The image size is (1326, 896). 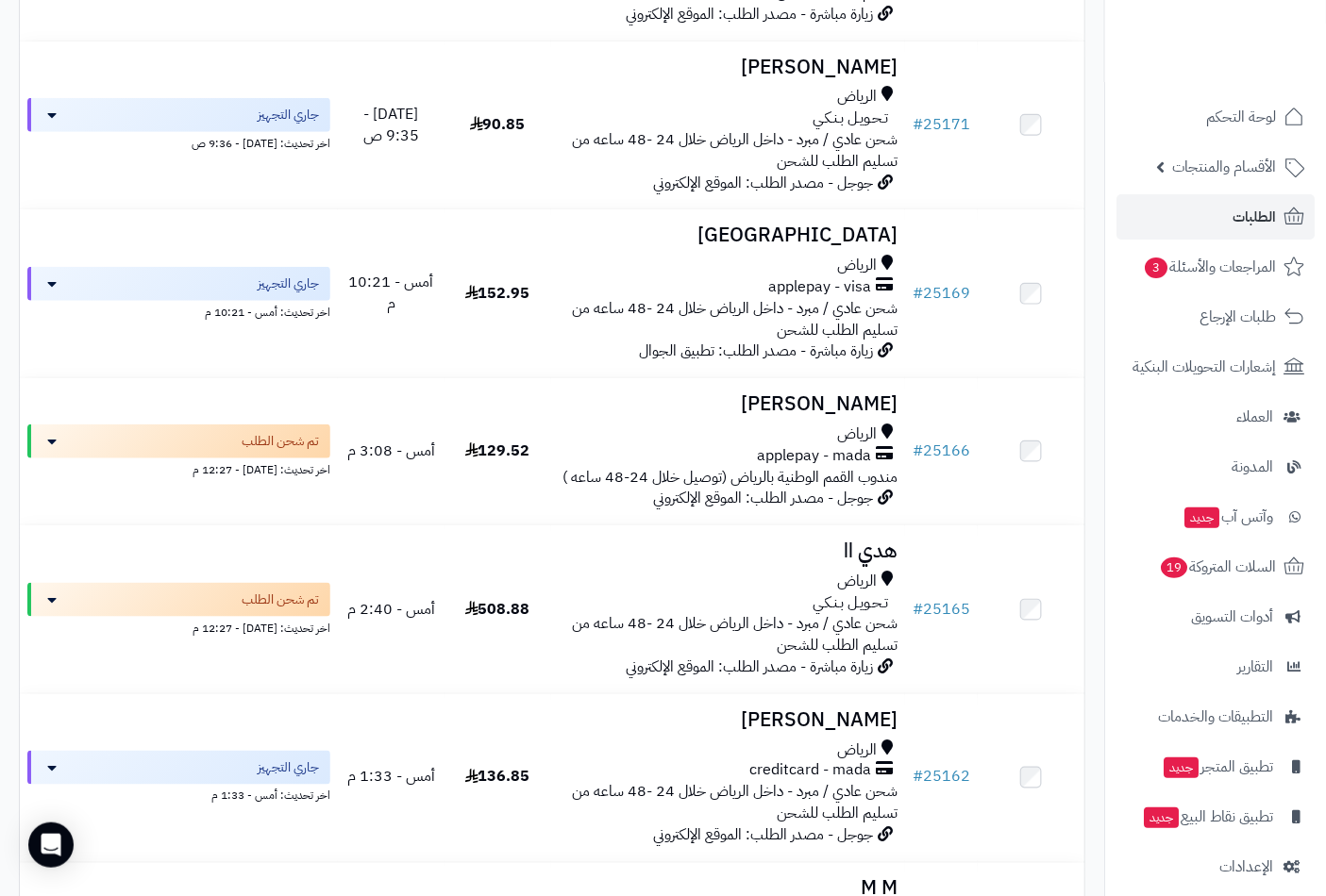 What do you see at coordinates (1216, 868) in the screenshot?
I see `a: الإعدادات` at bounding box center [1216, 868].